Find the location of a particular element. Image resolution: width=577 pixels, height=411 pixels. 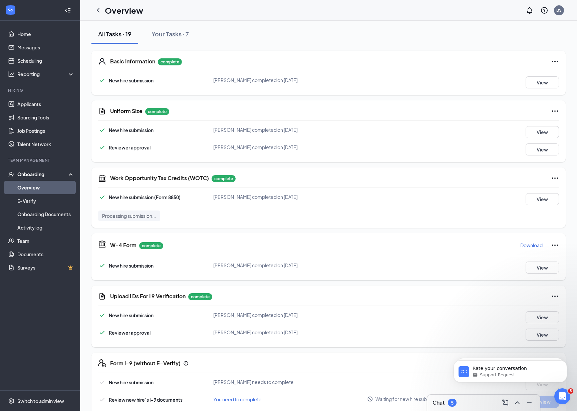

div: Once that is restarted, you can send her the onboarding link again. is located at coordinates (57, 103).